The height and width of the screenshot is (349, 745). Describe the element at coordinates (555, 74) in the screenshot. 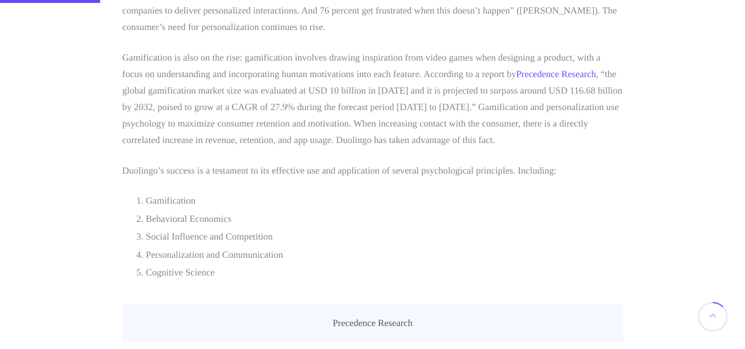

I see `a: Precedence Research` at that location.